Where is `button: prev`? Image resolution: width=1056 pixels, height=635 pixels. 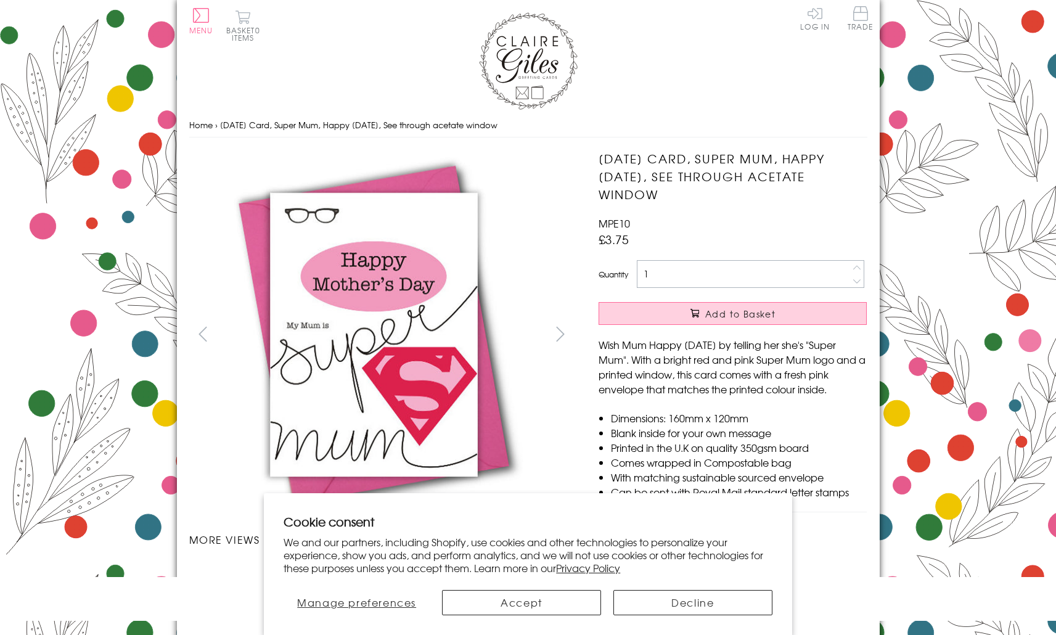 button: prev is located at coordinates (203, 334).